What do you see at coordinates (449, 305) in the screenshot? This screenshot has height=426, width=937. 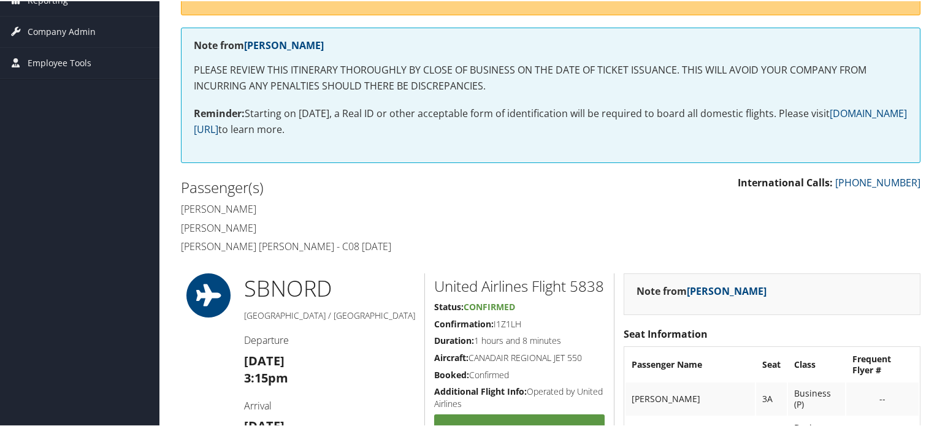 I see `strong: Status:` at bounding box center [449, 305].